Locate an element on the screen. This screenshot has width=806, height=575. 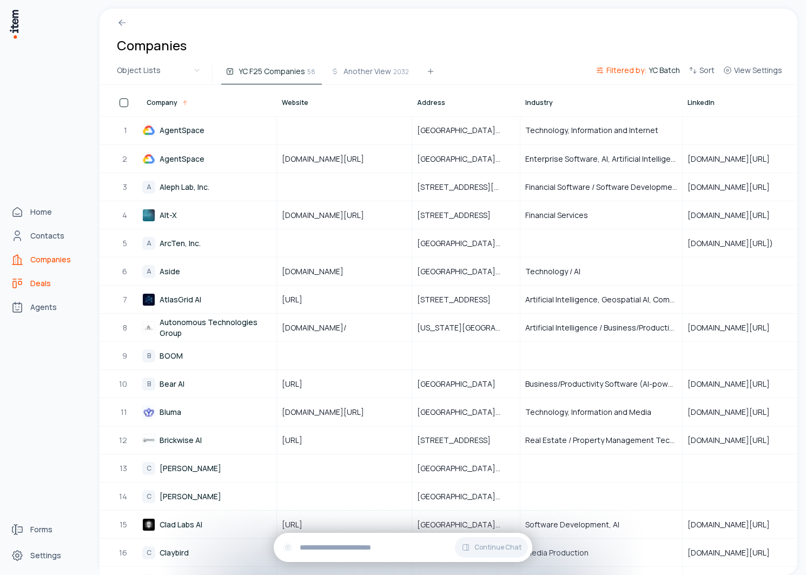
span: 13 is located at coordinates (124, 468).